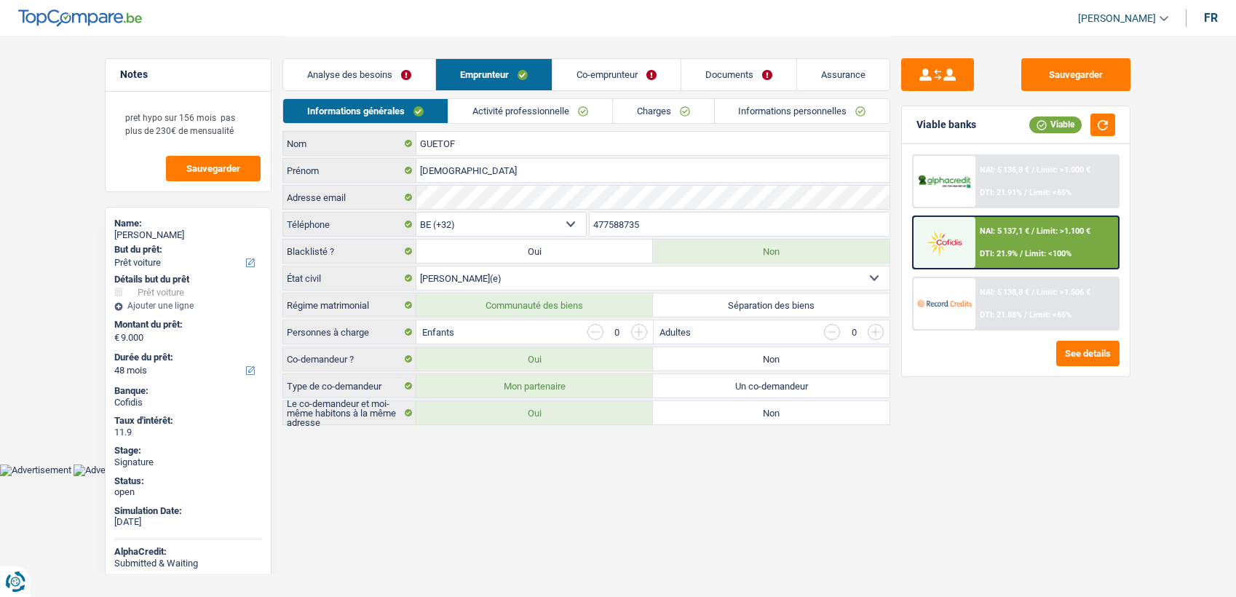 The width and height of the screenshot is (1236, 597). Describe the element at coordinates (188, 432) in the screenshot. I see `div: 11.9` at that location.